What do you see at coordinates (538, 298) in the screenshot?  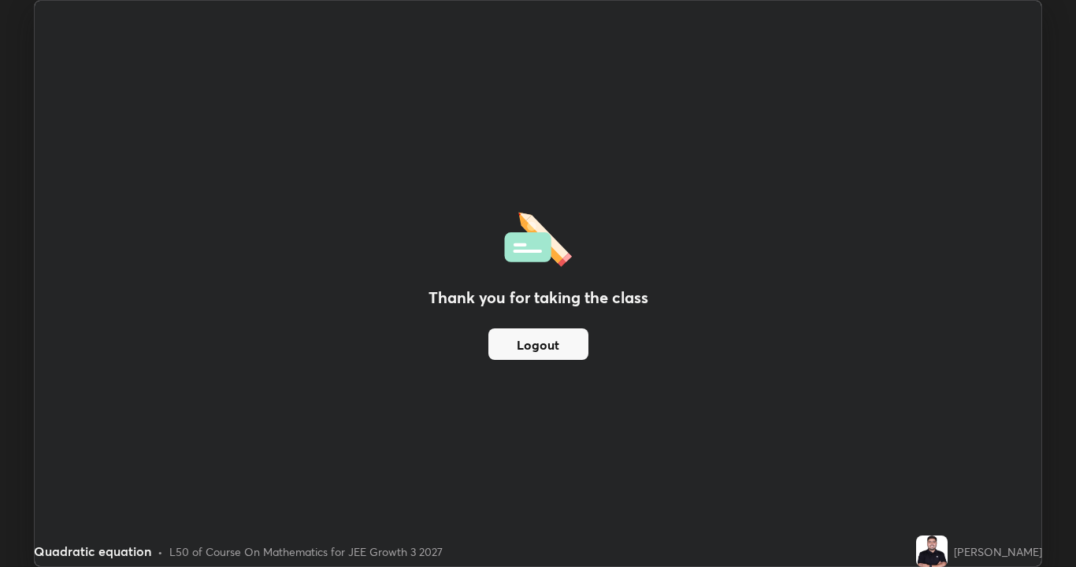 I see `h2: Thank you for taking the class` at bounding box center [538, 298].